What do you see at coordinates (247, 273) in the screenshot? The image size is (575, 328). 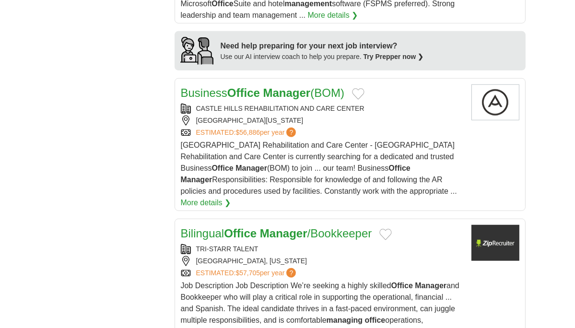 I see `a: ESTIMATED:$57,705per year?` at bounding box center [247, 273].